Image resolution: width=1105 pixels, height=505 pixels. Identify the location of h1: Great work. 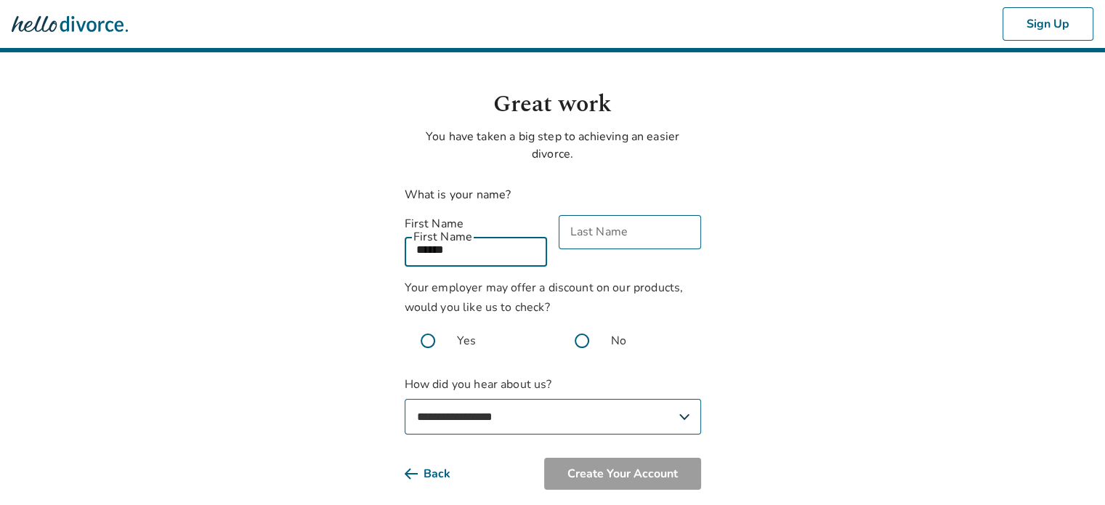
(553, 105).